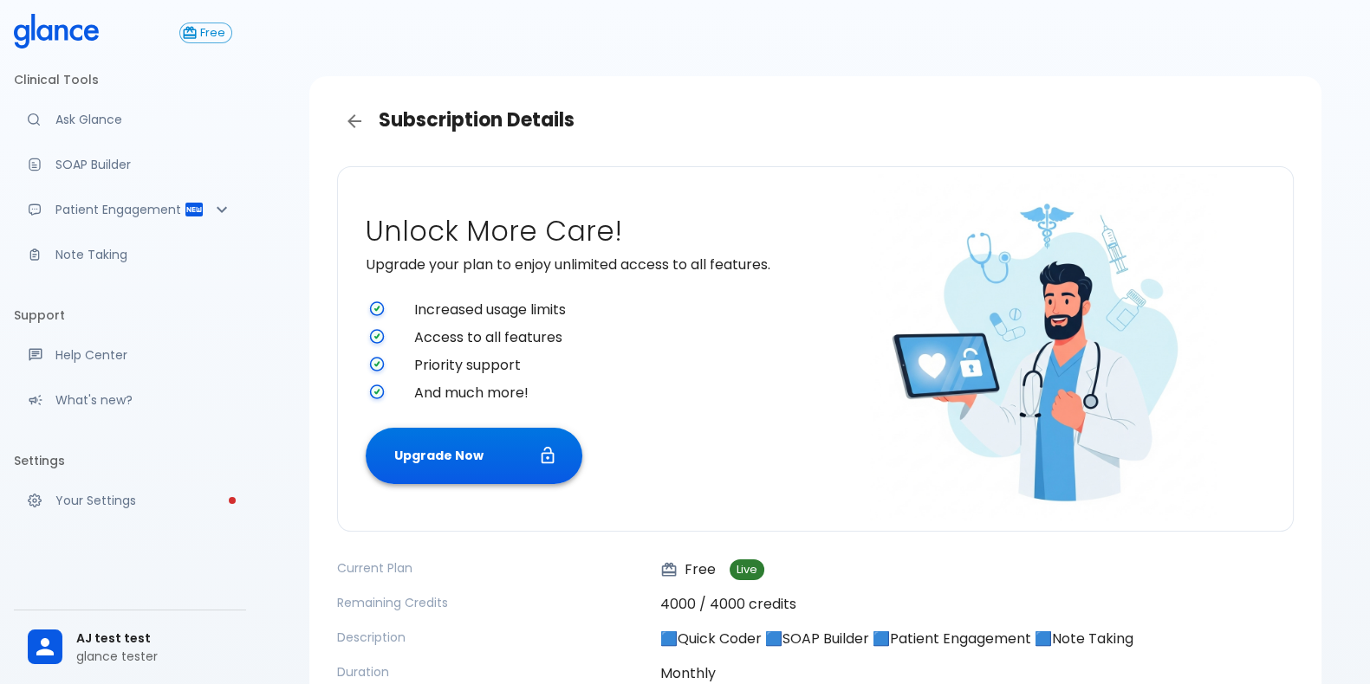  What do you see at coordinates (611, 366) in the screenshot?
I see `span: Priority support` at bounding box center [611, 366].